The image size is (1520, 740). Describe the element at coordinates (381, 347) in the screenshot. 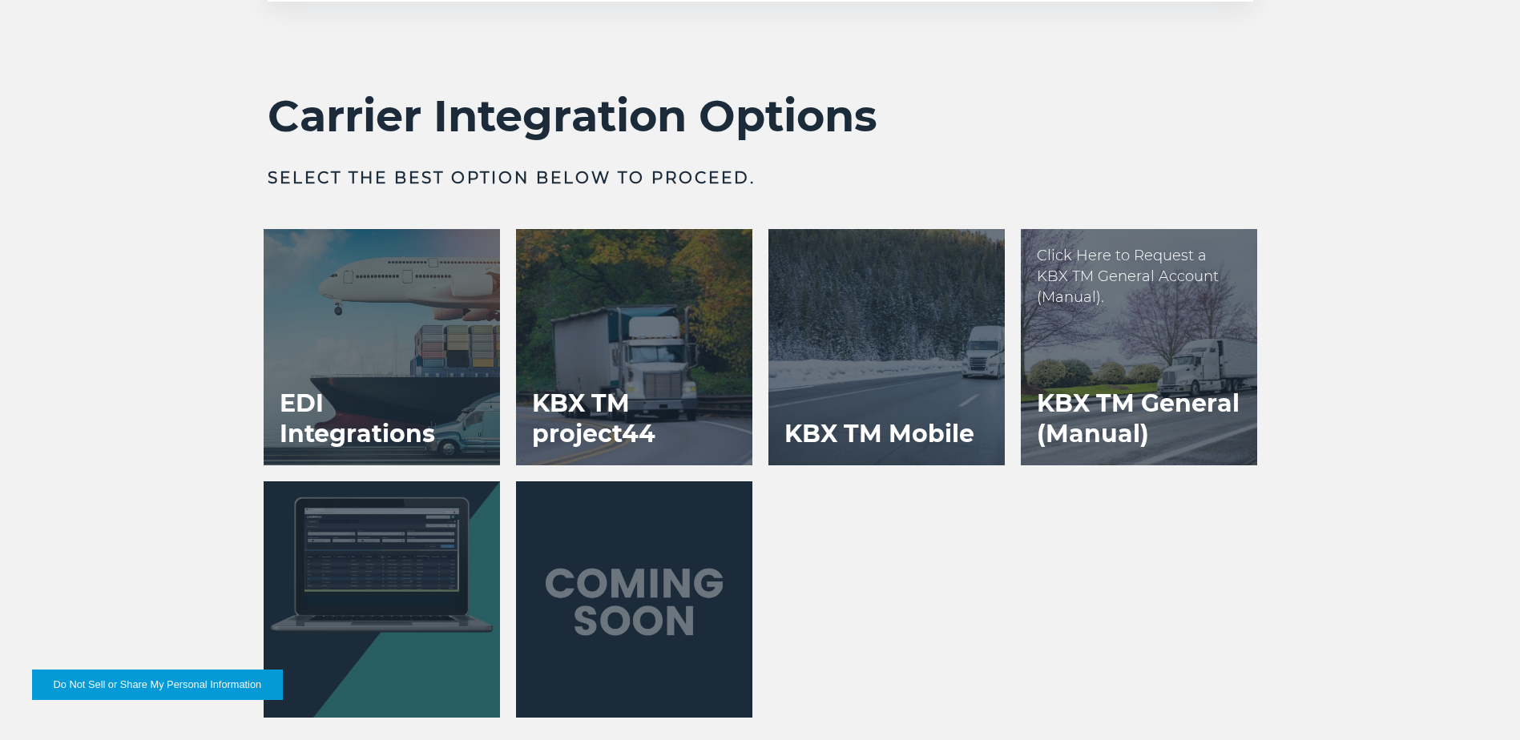

I see `a: EDI Integrations` at that location.